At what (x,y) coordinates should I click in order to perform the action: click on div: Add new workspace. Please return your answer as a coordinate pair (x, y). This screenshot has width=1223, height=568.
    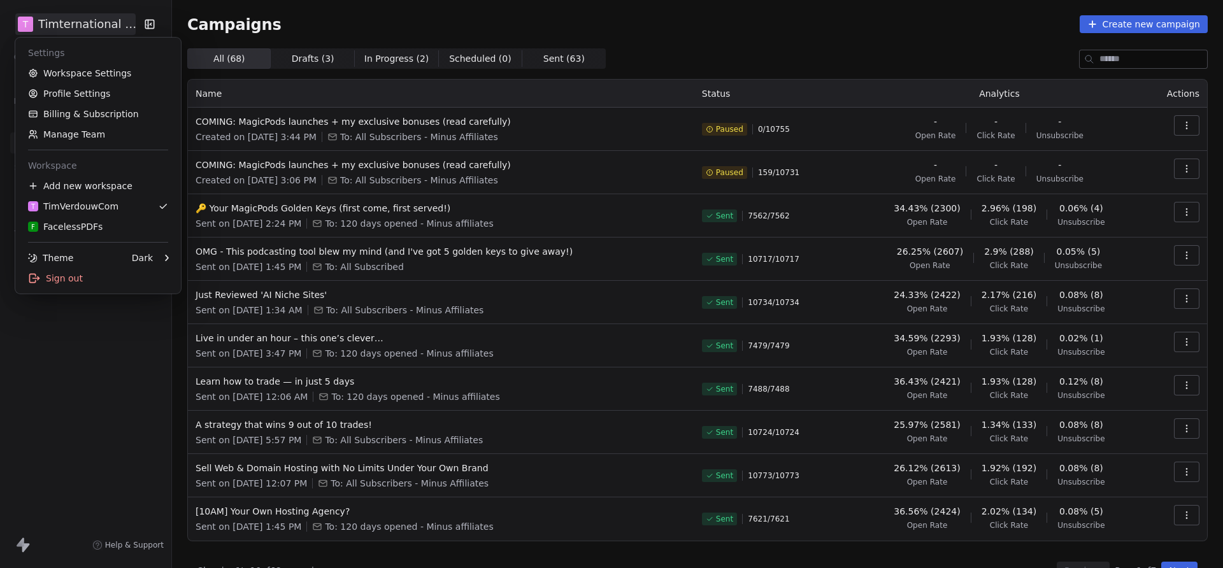
    Looking at the image, I should click on (98, 186).